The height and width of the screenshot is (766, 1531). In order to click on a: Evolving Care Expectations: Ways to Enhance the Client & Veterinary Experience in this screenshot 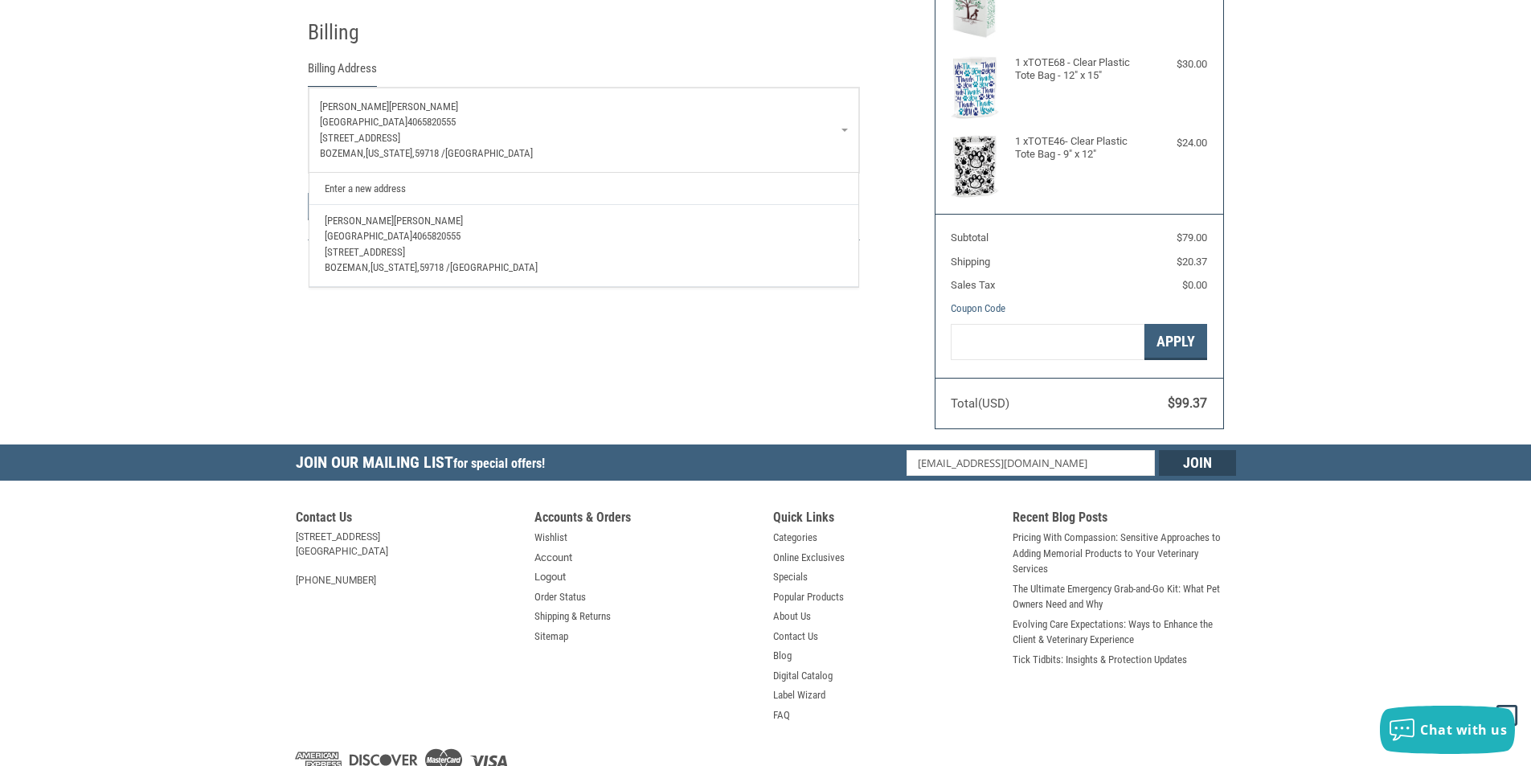, I will do `click(1125, 632)`.